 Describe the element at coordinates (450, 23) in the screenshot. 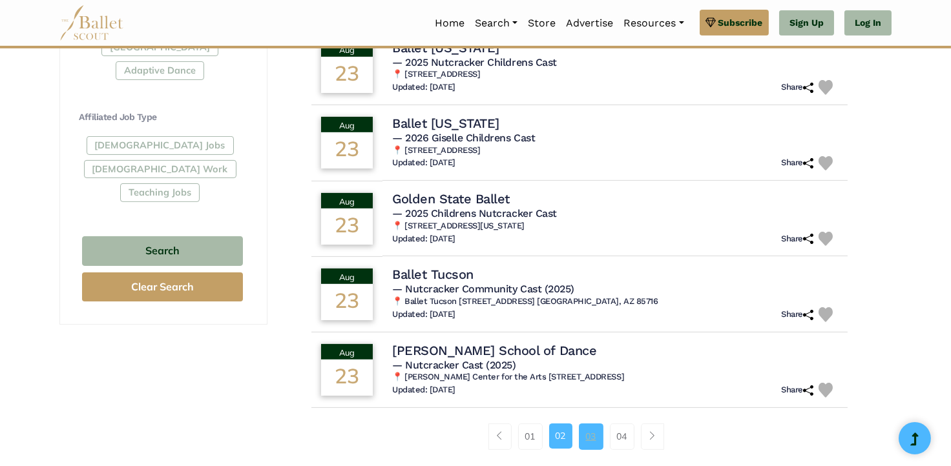

I see `a: Home` at that location.